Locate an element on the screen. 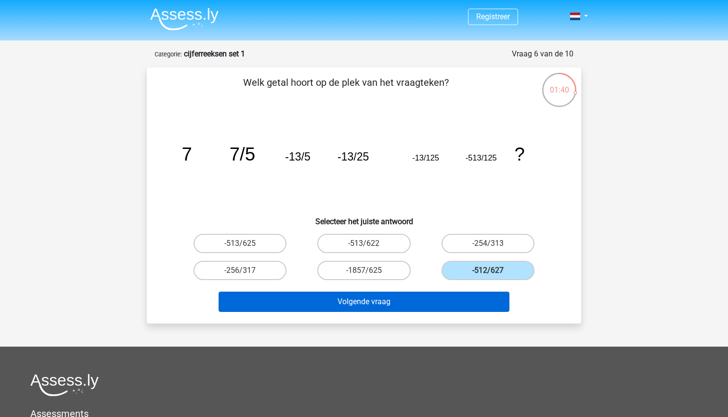  label: -513/622 is located at coordinates (364, 243).